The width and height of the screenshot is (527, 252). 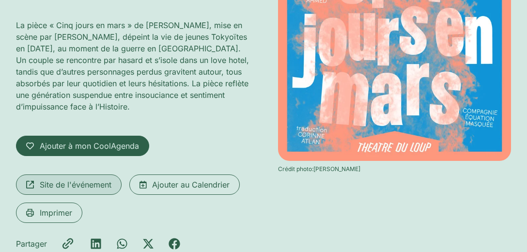 I want to click on span: Site de l'événement, so click(x=76, y=185).